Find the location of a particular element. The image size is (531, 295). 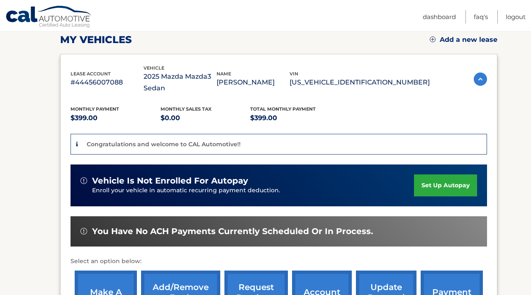

p: 2025 Mazda Mazda3 Sedan is located at coordinates (180, 83).